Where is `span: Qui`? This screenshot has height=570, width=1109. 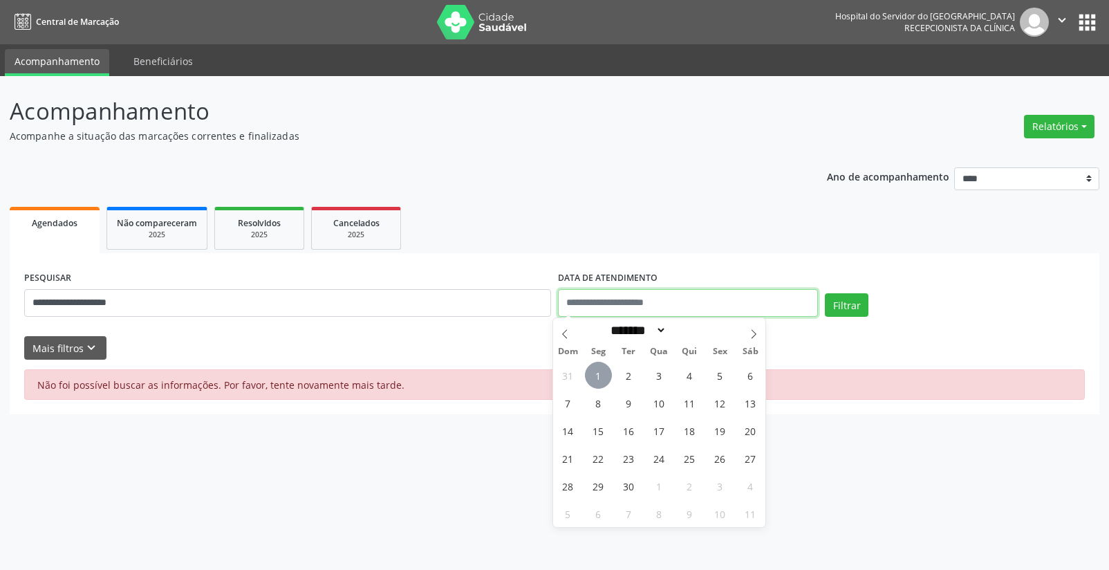
span: Qui is located at coordinates (690, 351).